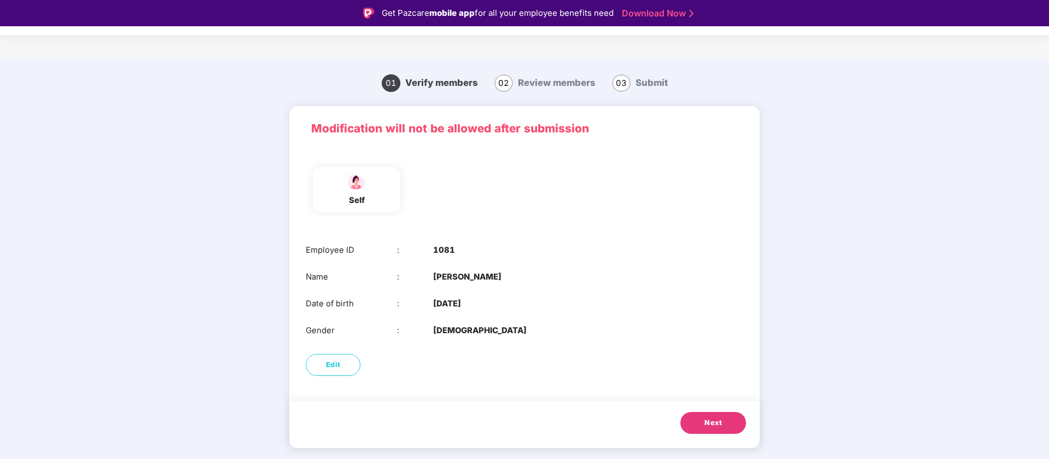 The width and height of the screenshot is (1049, 459). What do you see at coordinates (504, 83) in the screenshot?
I see `span: 02` at bounding box center [504, 83].